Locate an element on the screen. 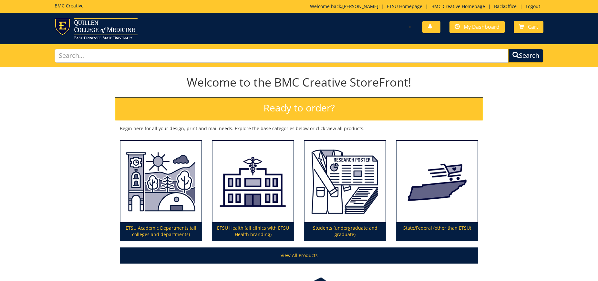 This screenshot has height=281, width=598. a: State/Federal (other than ETSU) is located at coordinates (437, 190).